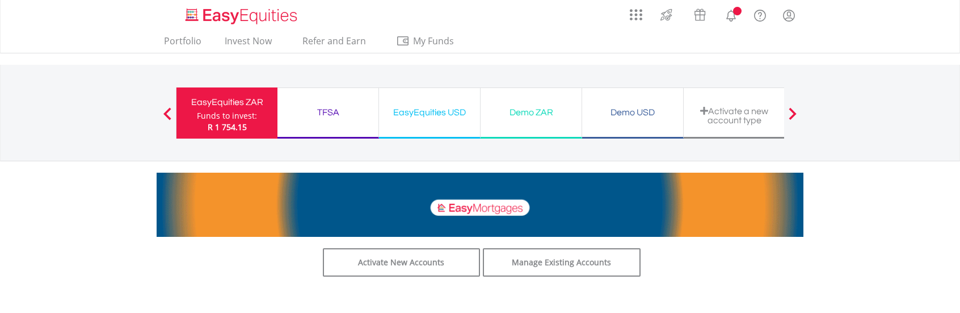 The width and height of the screenshot is (960, 313). I want to click on span: My Funds, so click(433, 41).